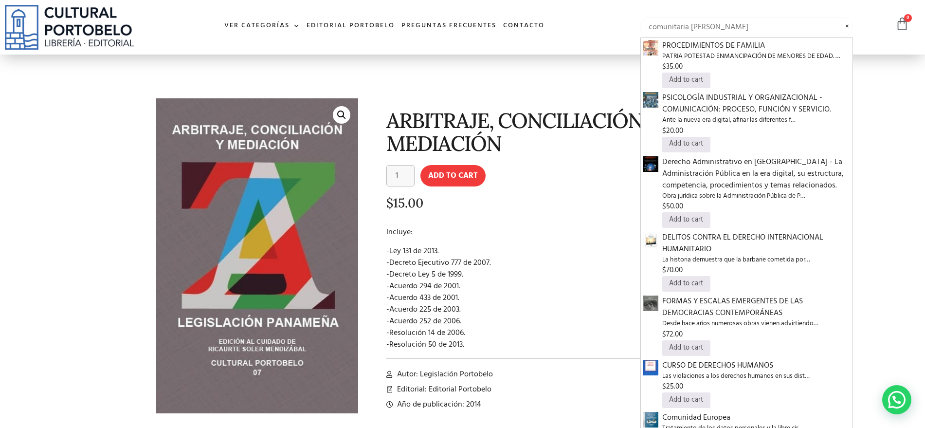 The width and height of the screenshot is (925, 428). What do you see at coordinates (756, 120) in the screenshot?
I see `span: Ante la nueva era digital, afinar las diferentes f…` at bounding box center [756, 120].